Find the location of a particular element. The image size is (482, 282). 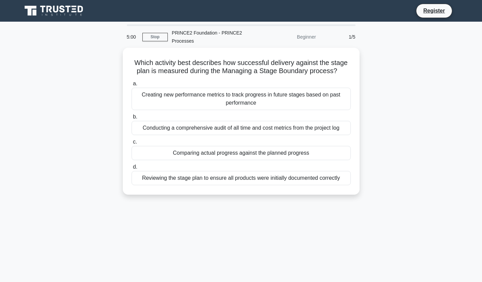

div: Beginner is located at coordinates (290, 37).